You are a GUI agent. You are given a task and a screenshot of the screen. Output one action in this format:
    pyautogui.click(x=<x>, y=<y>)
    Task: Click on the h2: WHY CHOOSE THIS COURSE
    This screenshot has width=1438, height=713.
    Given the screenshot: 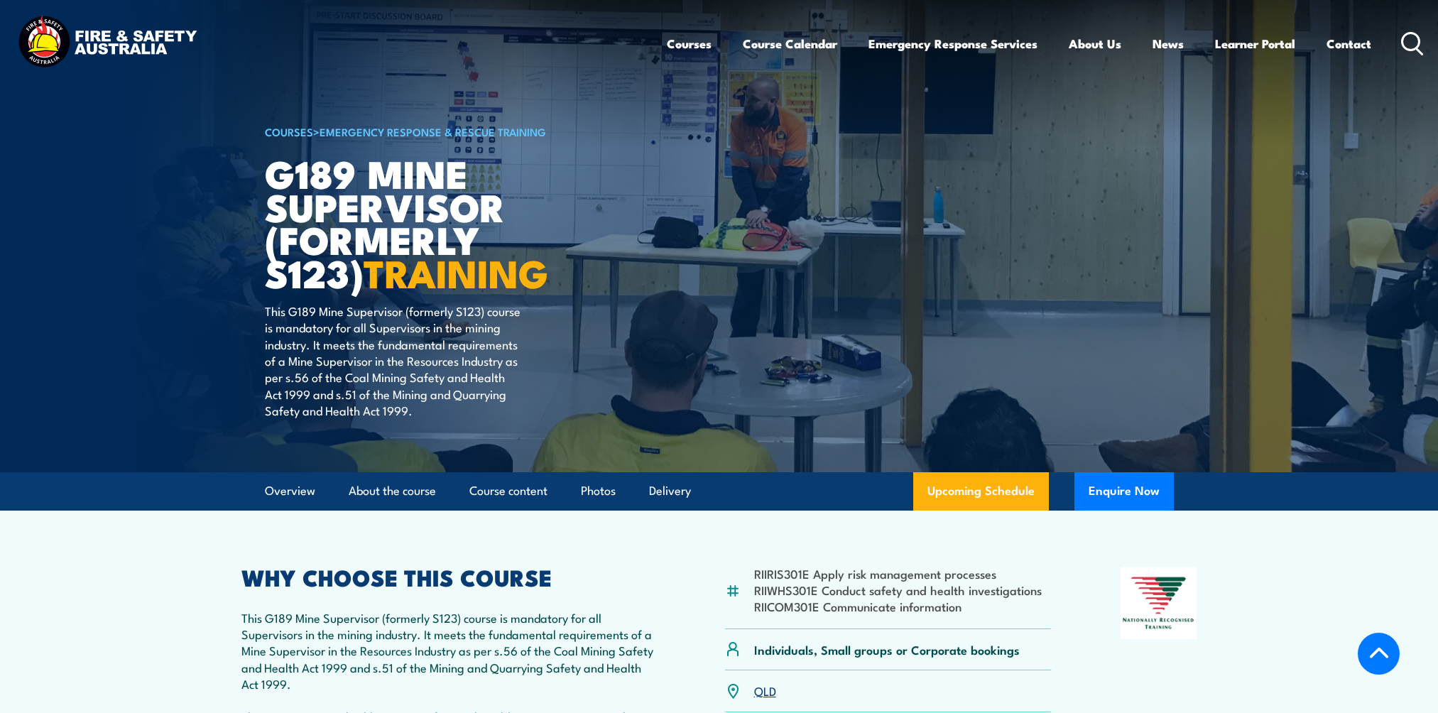 What is the action you would take?
    pyautogui.click(x=449, y=577)
    